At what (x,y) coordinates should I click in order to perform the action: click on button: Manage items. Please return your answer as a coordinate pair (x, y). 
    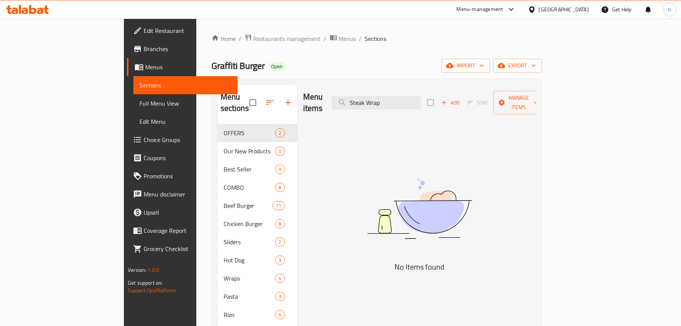
    Looking at the image, I should click on (519, 103).